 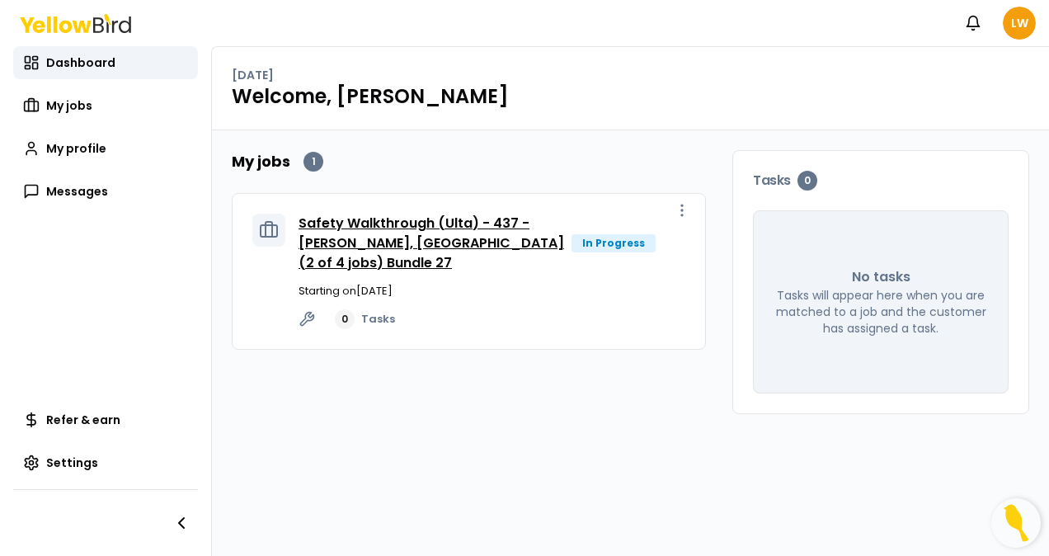 What do you see at coordinates (880, 181) in the screenshot?
I see `h3: Tasks` at bounding box center [880, 181].